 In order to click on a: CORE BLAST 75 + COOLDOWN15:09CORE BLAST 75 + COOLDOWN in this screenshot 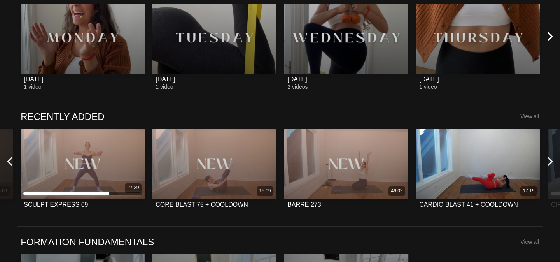, I will do `click(214, 172)`.